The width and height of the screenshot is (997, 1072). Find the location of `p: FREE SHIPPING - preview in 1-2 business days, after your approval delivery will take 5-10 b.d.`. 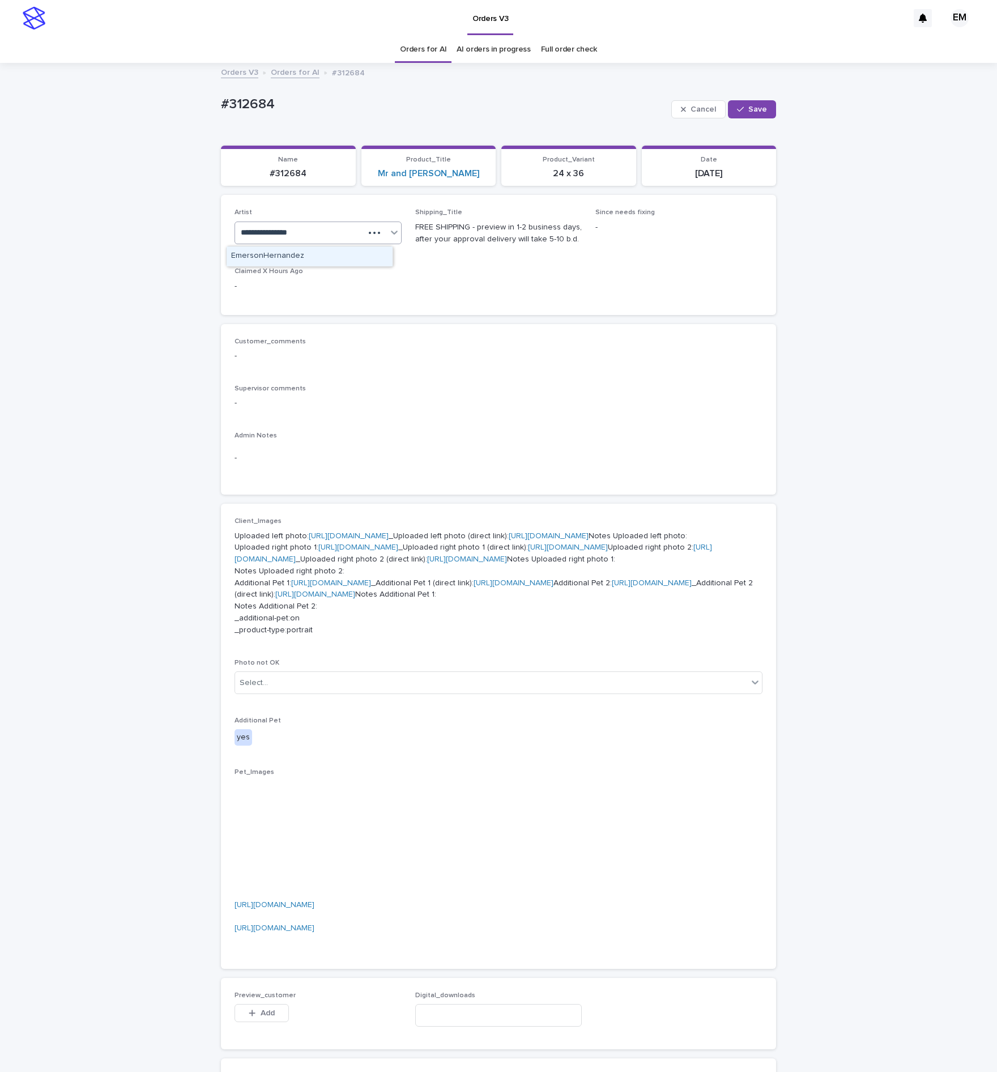

p: FREE SHIPPING - preview in 1-2 business days, after your approval delivery will take 5-10 b.d. is located at coordinates (499, 233).